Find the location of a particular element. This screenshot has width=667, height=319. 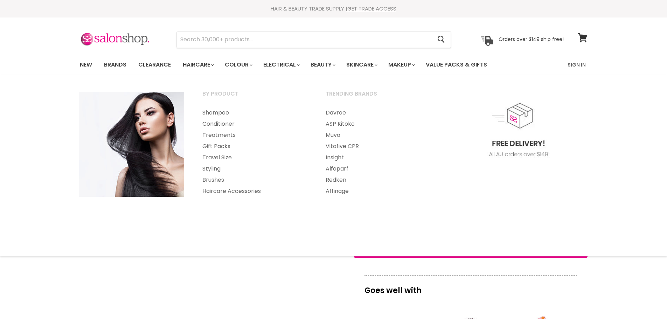

a: Redken is located at coordinates (378, 180).